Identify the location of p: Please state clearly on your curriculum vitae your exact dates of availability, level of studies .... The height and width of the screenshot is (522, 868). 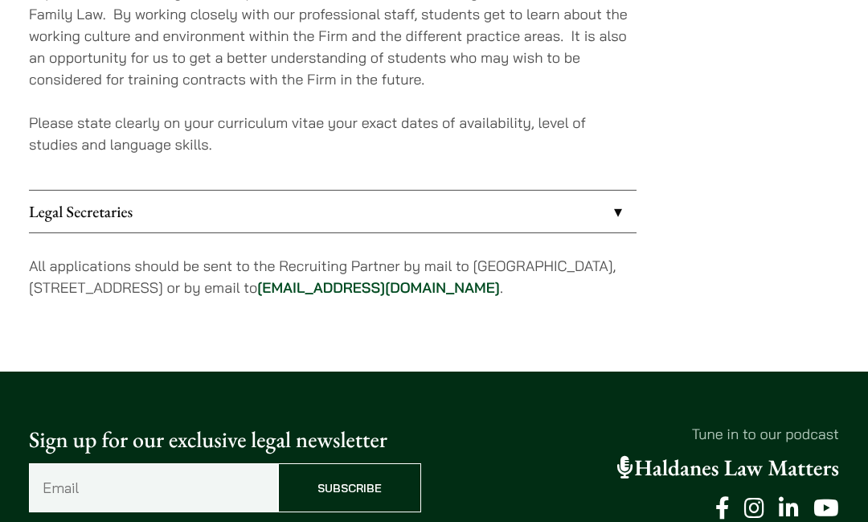
(333, 133).